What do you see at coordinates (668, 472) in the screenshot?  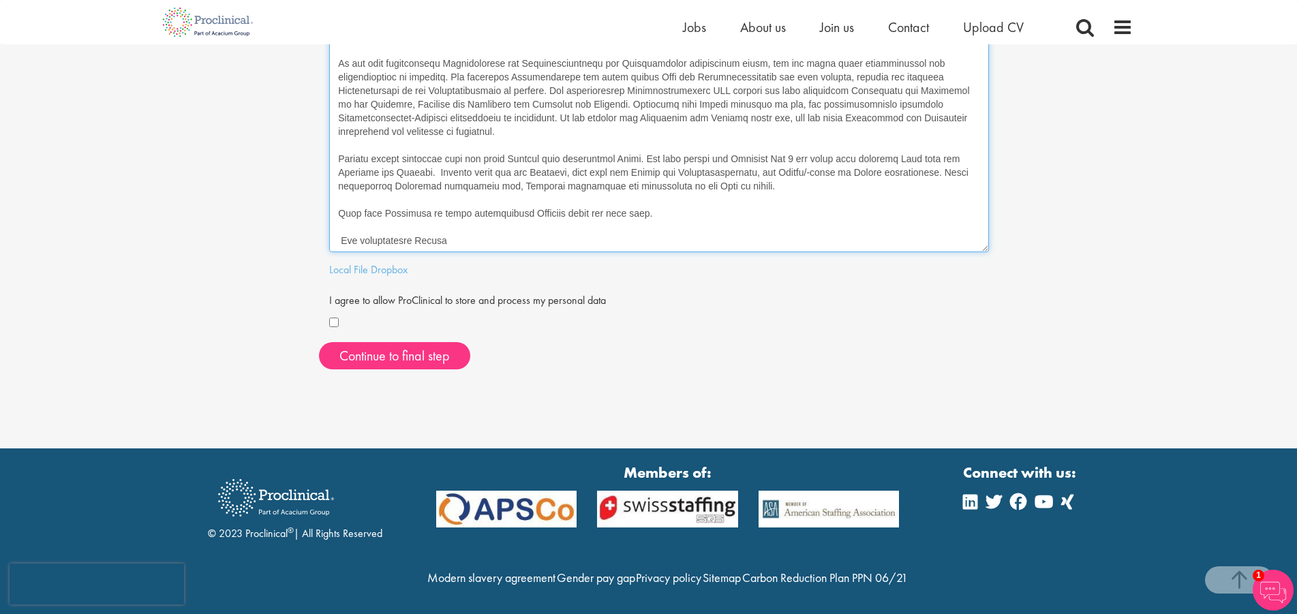 I see `strong: Members of:` at bounding box center [668, 472].